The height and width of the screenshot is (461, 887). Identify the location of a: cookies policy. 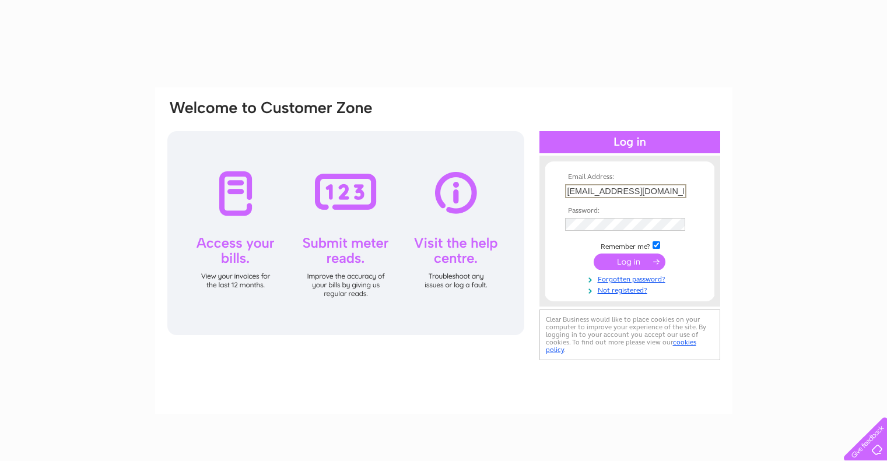
(621, 346).